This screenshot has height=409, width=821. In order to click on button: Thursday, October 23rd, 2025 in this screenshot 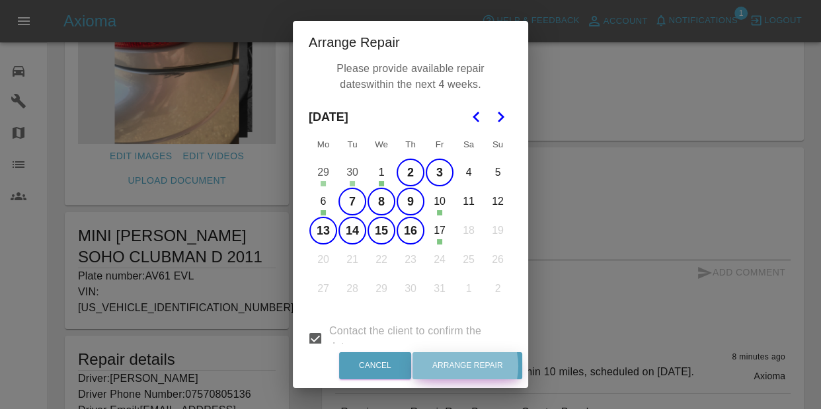, I will do `click(411, 260)`.